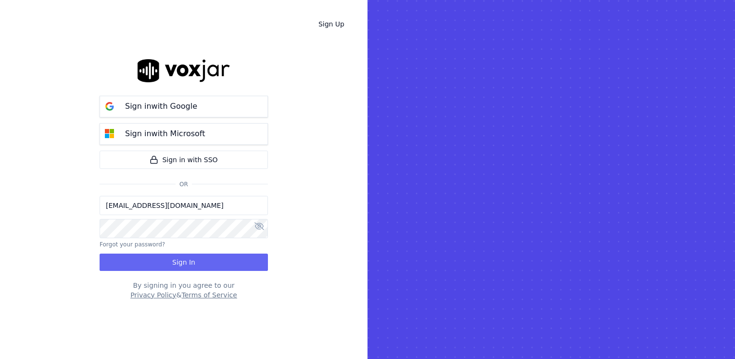 The width and height of the screenshot is (735, 359). Describe the element at coordinates (184, 70) in the screenshot. I see `img: logo` at that location.